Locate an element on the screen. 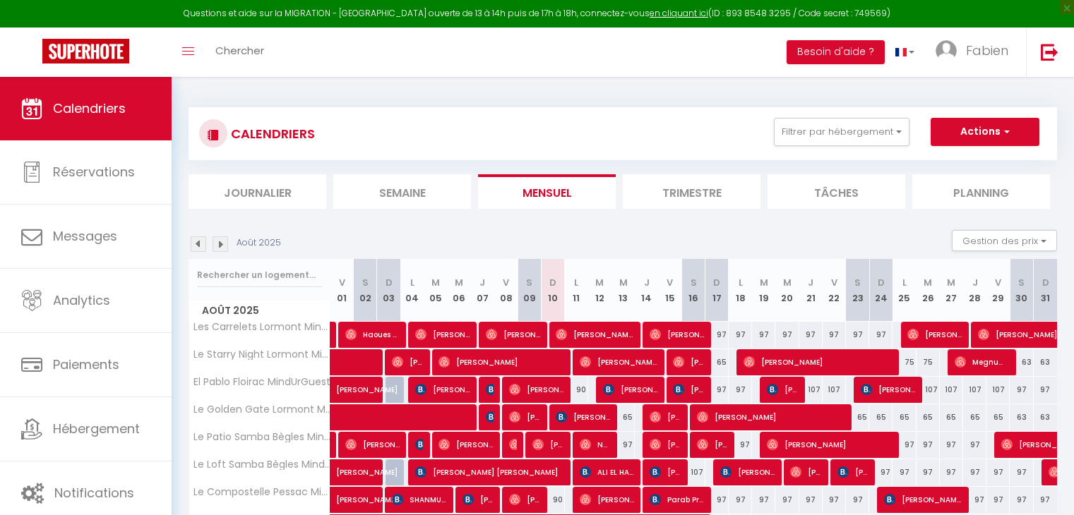 The width and height of the screenshot is (1074, 515). li: Mensuel is located at coordinates (546, 191).